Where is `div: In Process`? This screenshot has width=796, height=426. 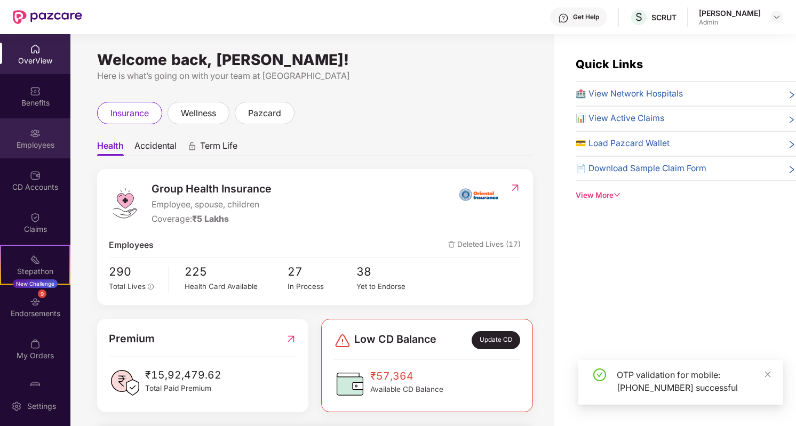
div: In Process is located at coordinates (322, 286).